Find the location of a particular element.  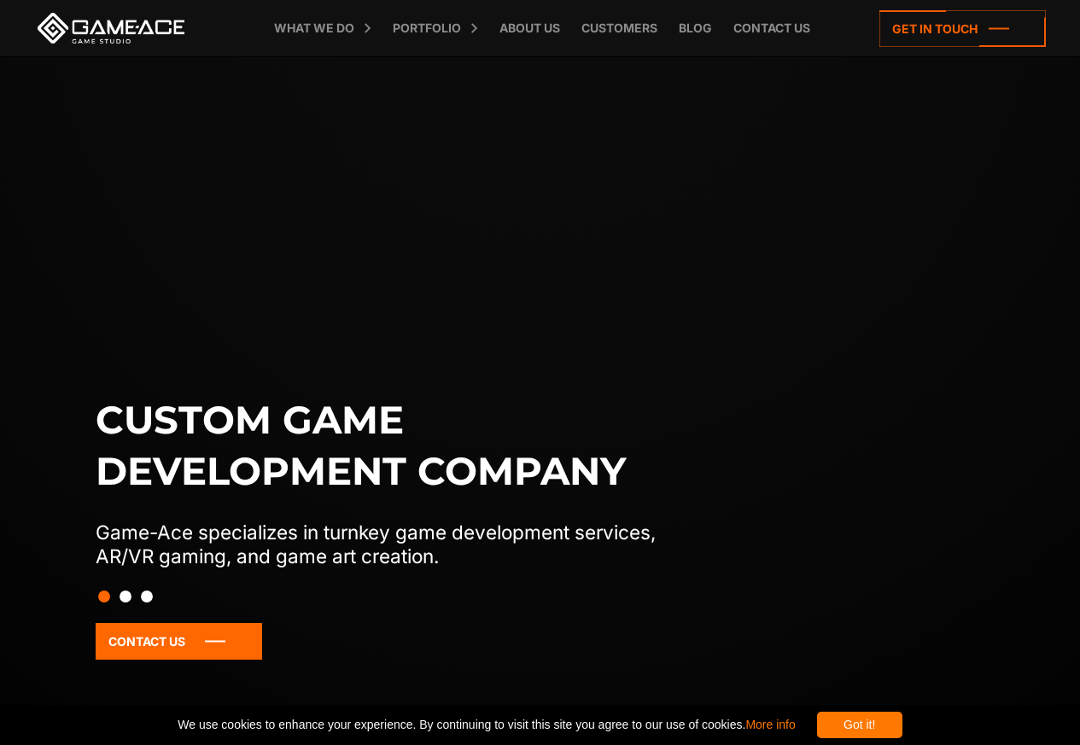

button: Slide 2 is located at coordinates (125, 597).